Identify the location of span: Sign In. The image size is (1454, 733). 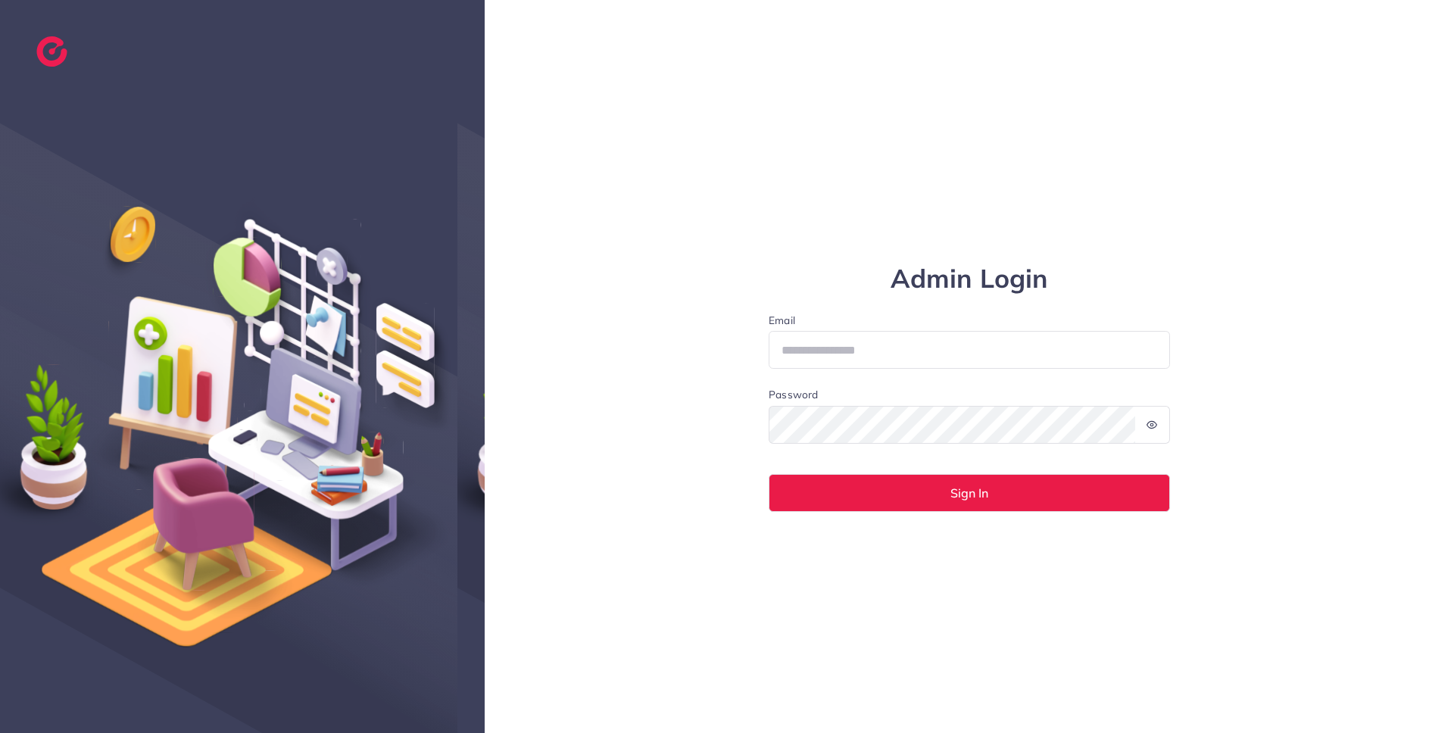
(969, 493).